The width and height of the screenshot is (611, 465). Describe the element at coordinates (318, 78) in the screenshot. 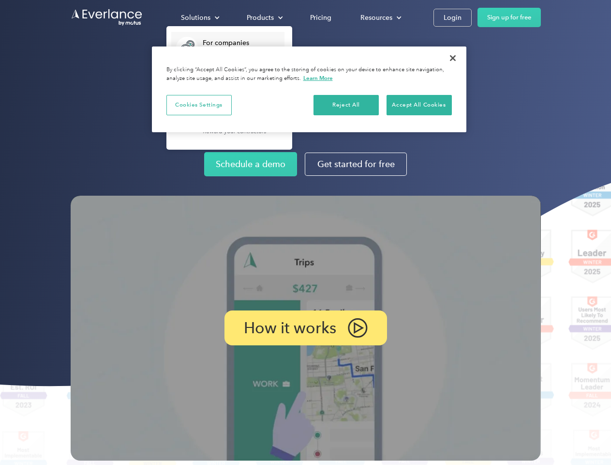

I see `a: More information about your privacy, opens in a new tab` at that location.